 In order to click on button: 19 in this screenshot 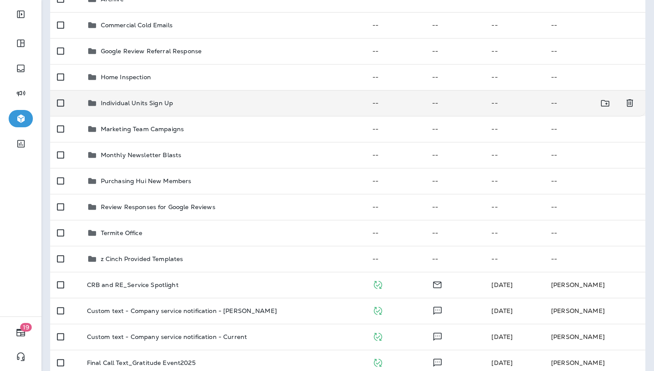, I will do `click(21, 332)`.